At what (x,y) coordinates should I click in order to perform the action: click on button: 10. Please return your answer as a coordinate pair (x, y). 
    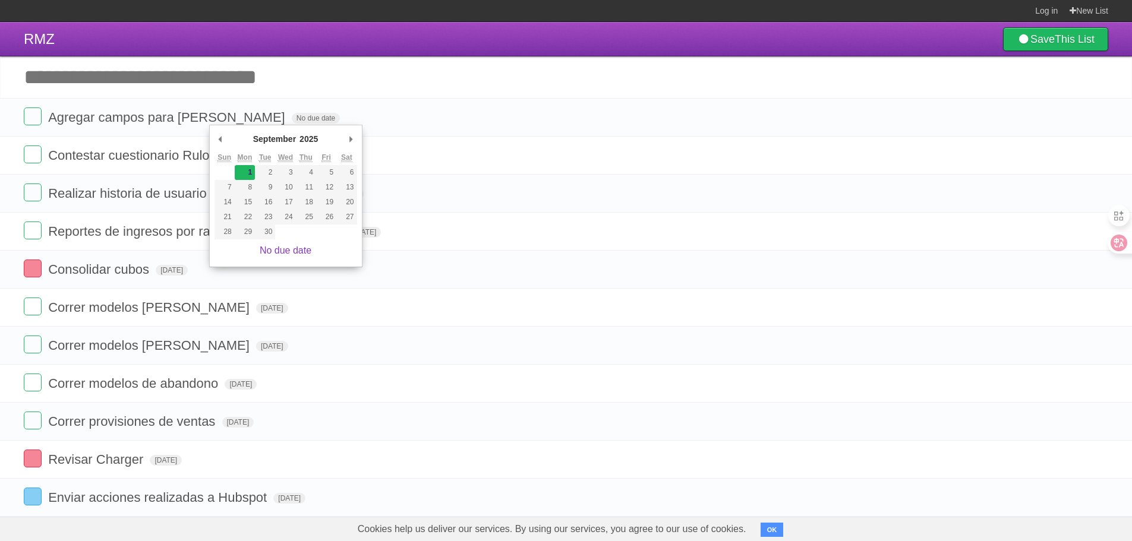
    Looking at the image, I should click on (285, 187).